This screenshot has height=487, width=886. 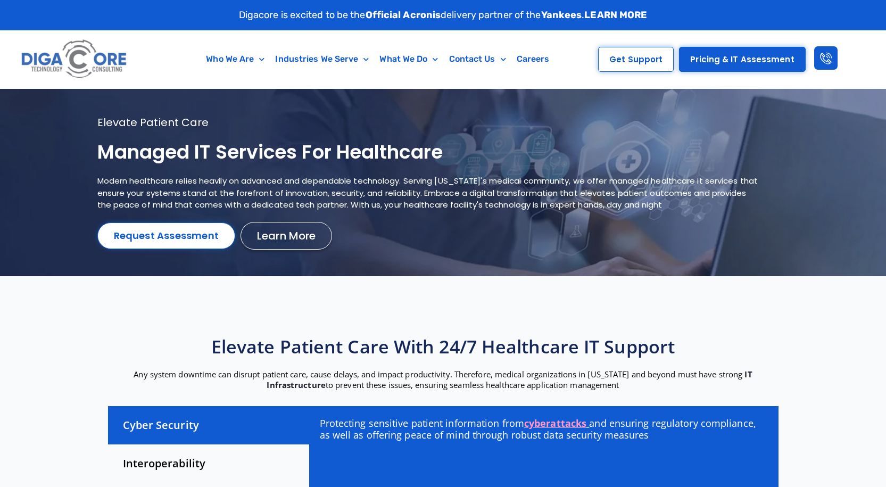 I want to click on a: Who We Are, so click(x=235, y=59).